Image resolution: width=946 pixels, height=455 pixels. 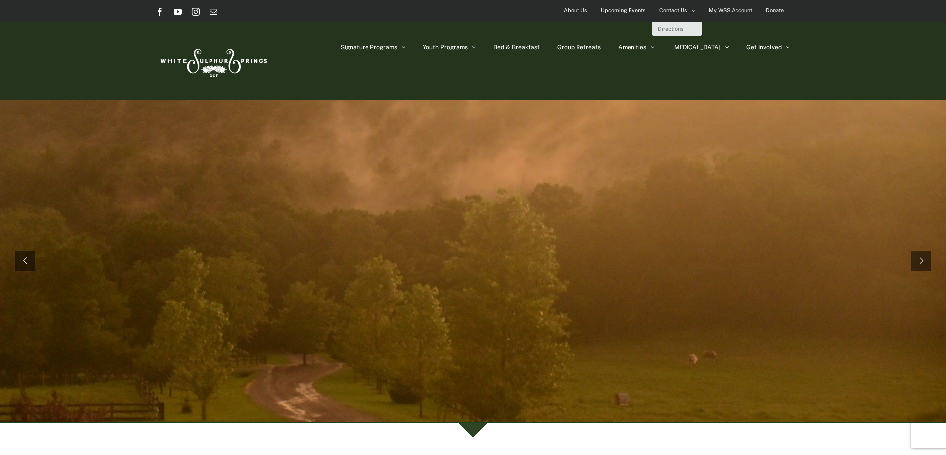 What do you see at coordinates (369, 47) in the screenshot?
I see `span: Signature Programs` at bounding box center [369, 47].